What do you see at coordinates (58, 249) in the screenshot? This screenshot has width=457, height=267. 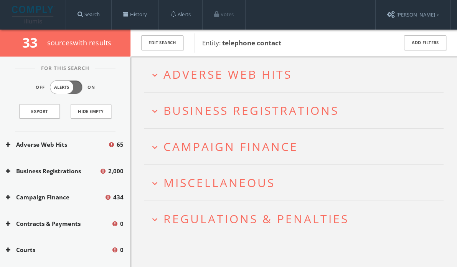 I see `button: Courts` at bounding box center [58, 249].